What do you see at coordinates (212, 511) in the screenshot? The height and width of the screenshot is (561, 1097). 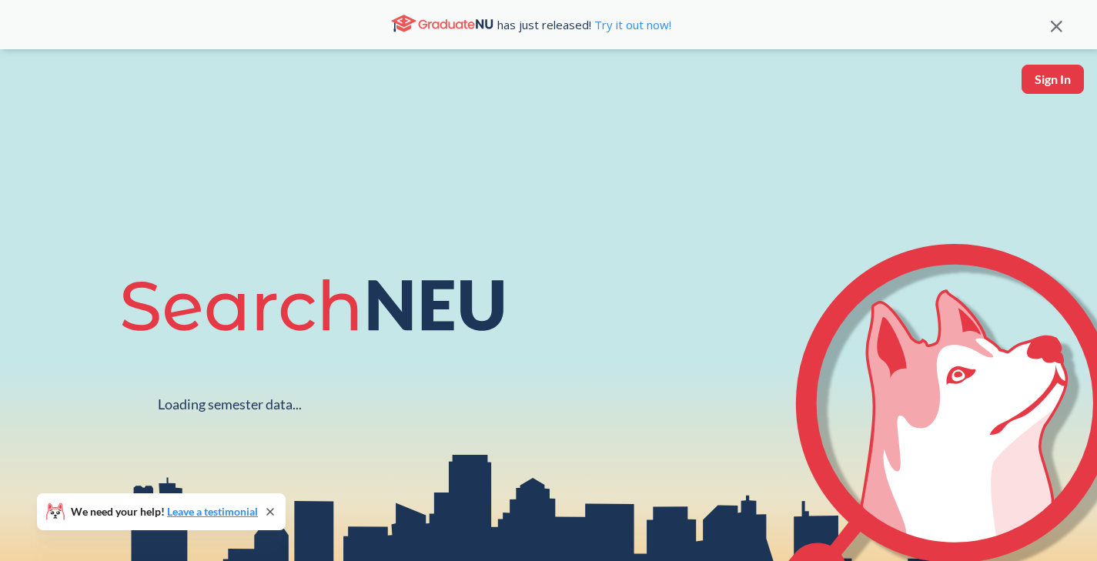 I see `a: Leave a testimonial` at bounding box center [212, 511].